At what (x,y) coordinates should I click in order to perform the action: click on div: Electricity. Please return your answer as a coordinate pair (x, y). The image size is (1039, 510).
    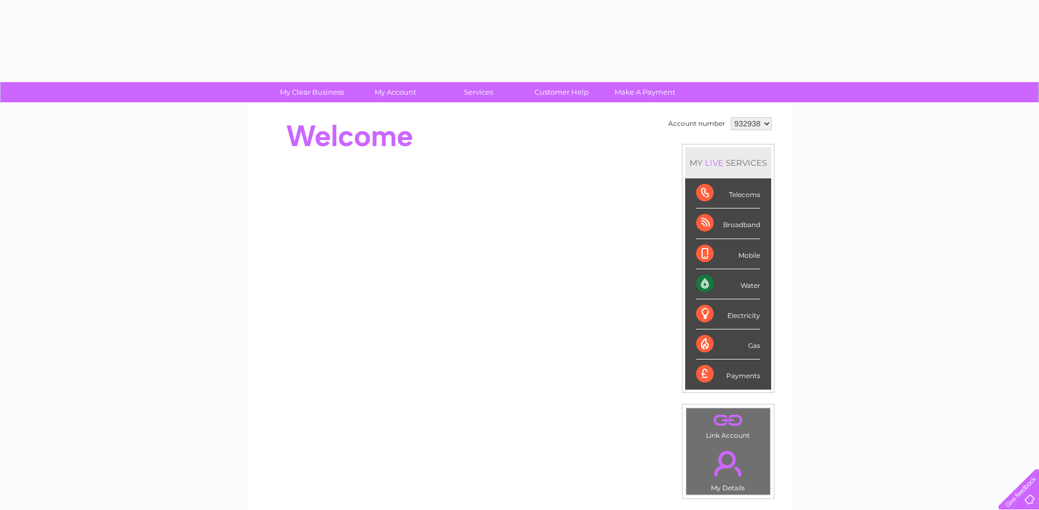
    Looking at the image, I should click on (728, 314).